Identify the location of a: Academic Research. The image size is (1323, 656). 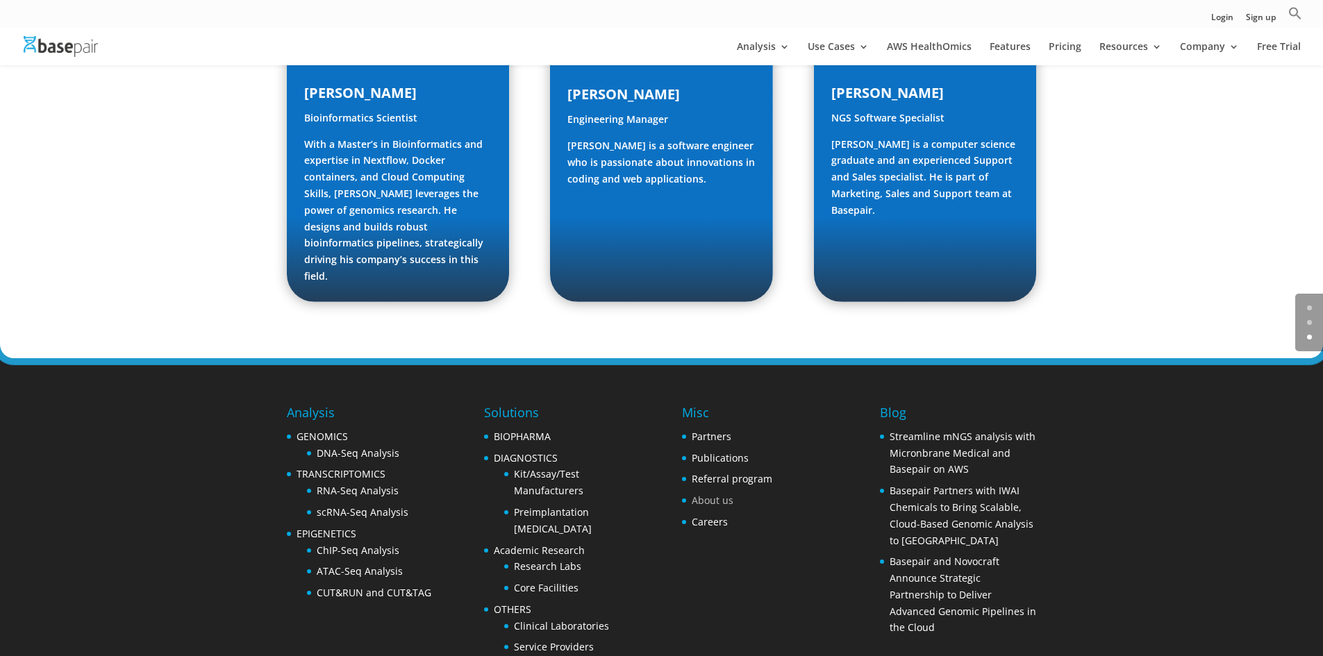
(539, 550).